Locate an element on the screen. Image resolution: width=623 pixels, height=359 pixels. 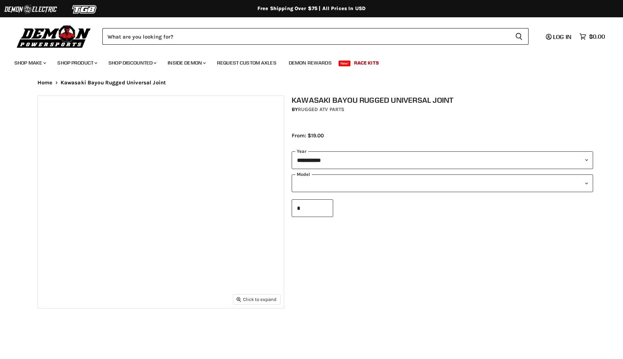
span: From: $19.00 is located at coordinates (308, 136).